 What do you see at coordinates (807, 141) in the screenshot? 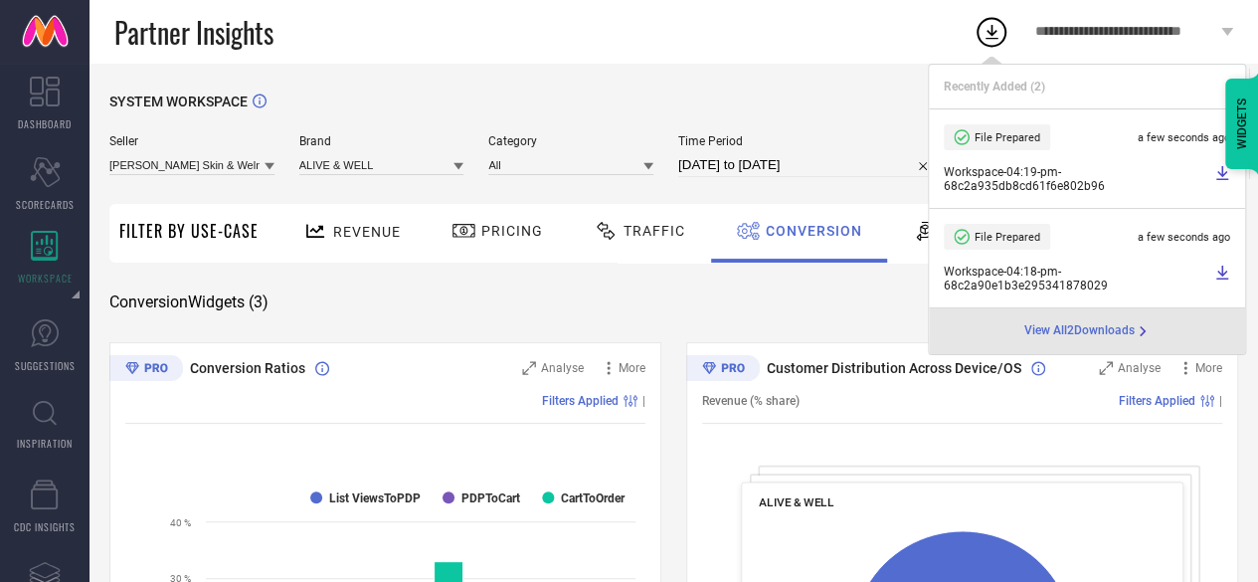
I see `span: Time Period` at bounding box center [807, 141].